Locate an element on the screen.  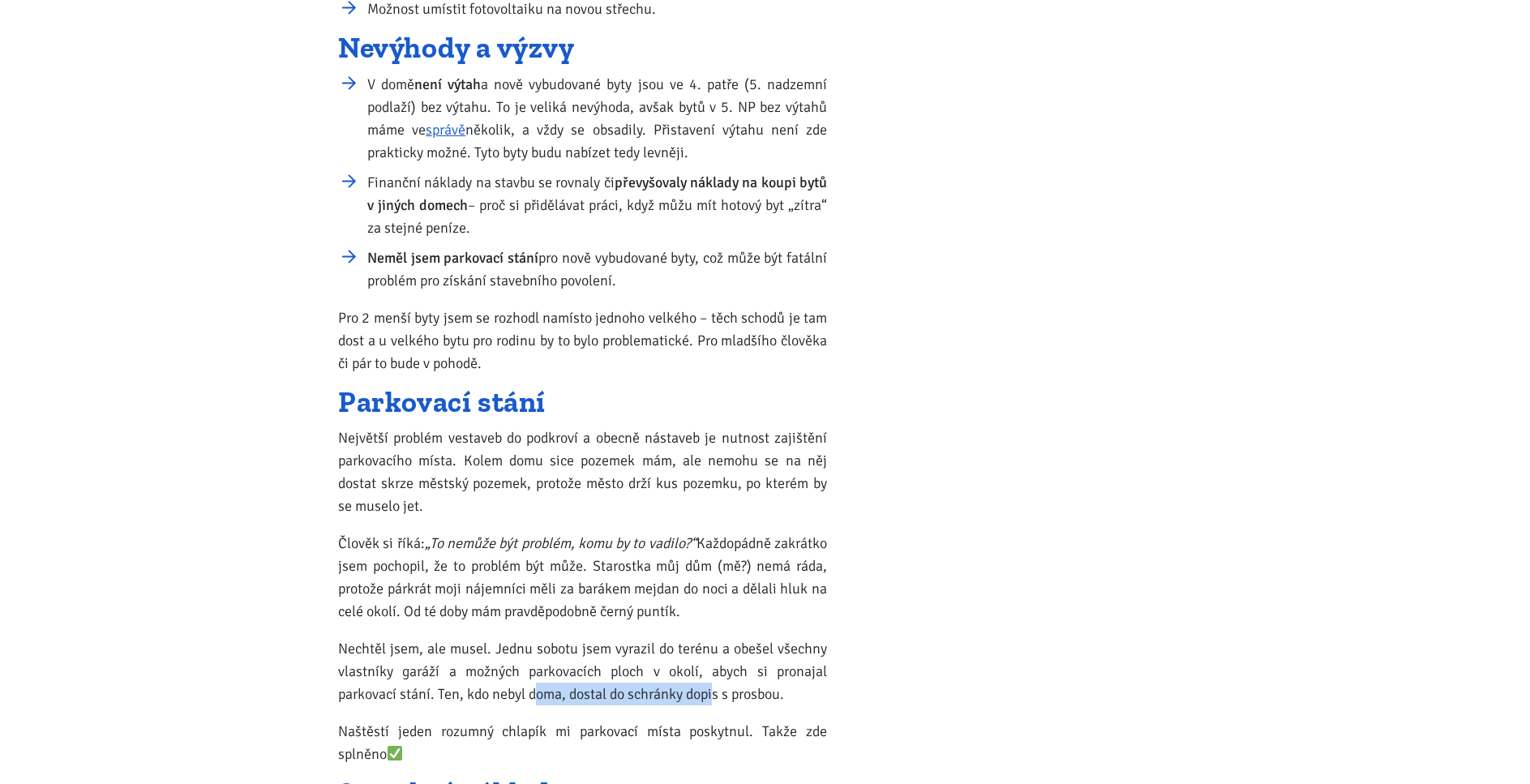
li: Finanční náklady na stavbu se rovnaly či – proč si přidělávat práci, když můžu mít hotový byt „zí... is located at coordinates (597, 205).